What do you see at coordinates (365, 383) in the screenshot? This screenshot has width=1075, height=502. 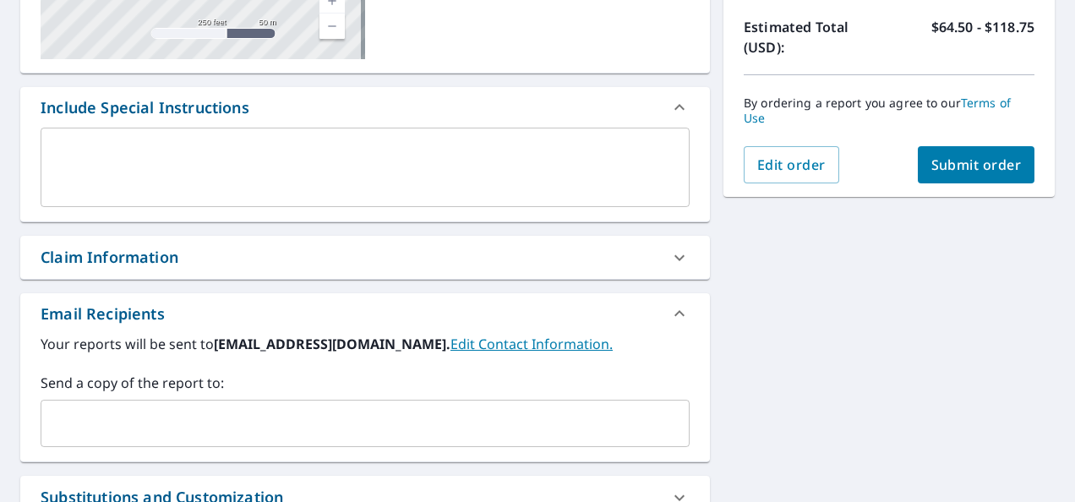 I see `label: Send a copy of the report to:` at bounding box center [365, 383].